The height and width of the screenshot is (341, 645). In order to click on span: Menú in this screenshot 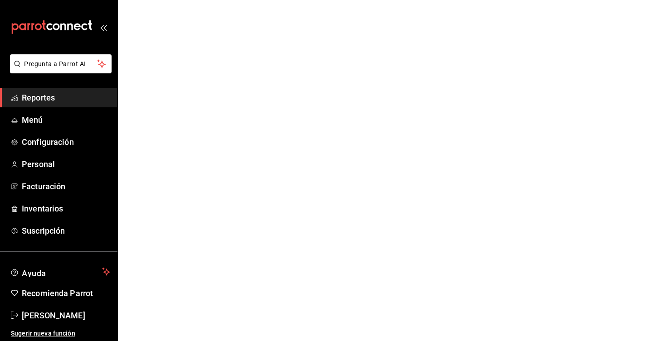, I will do `click(66, 120)`.